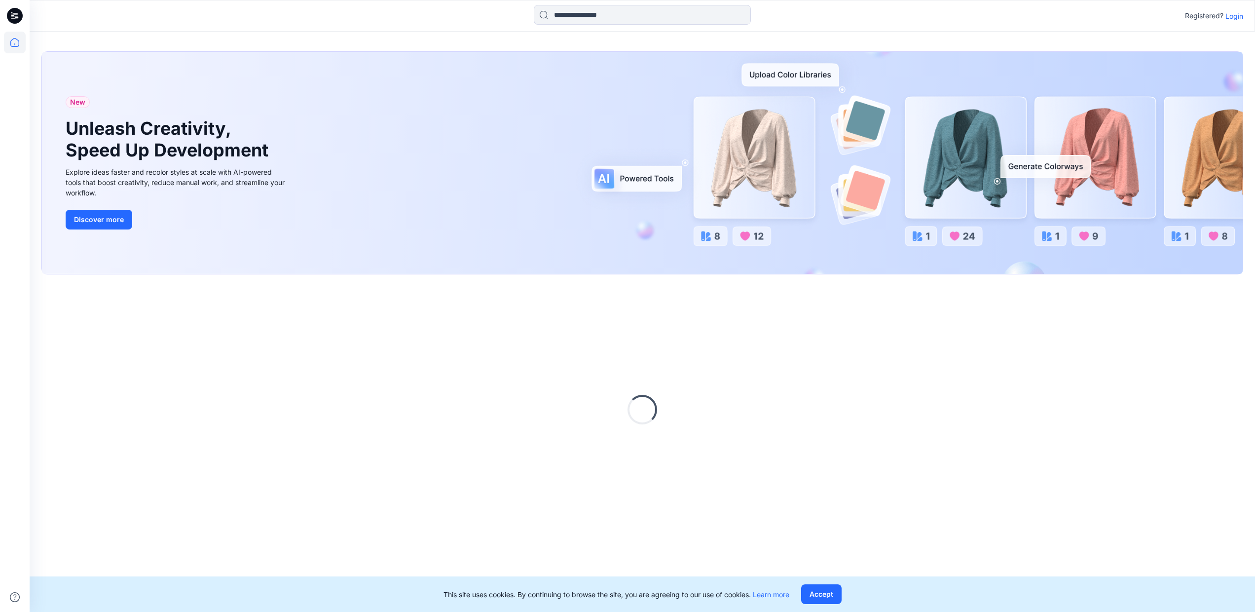 The width and height of the screenshot is (1255, 612). I want to click on div: Explore ideas faster and recolor styles at scale with AI-powered tools that boost creativity, red..., so click(177, 182).